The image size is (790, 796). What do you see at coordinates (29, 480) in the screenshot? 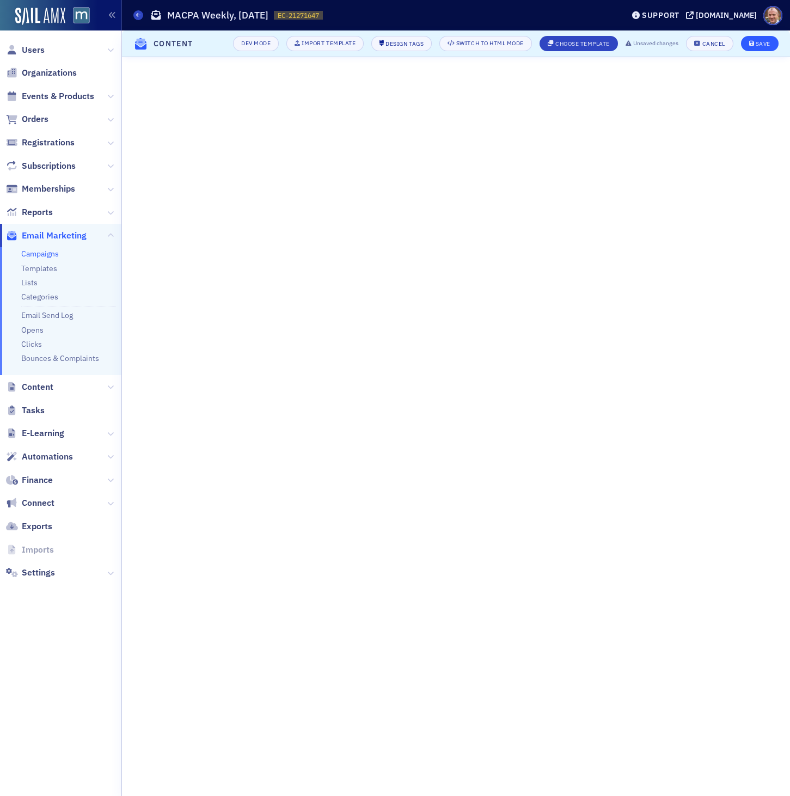
I see `a: Finance` at bounding box center [29, 480].